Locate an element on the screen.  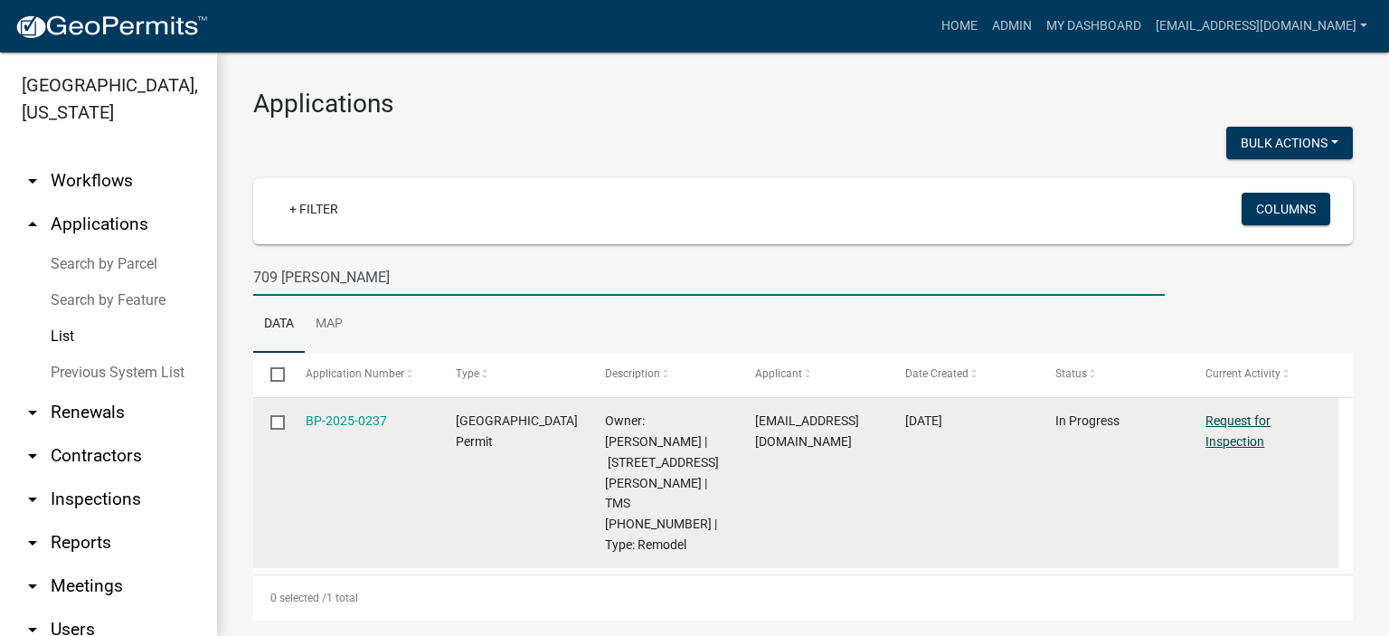
datatable-header-cell: Status is located at coordinates (1113, 374).